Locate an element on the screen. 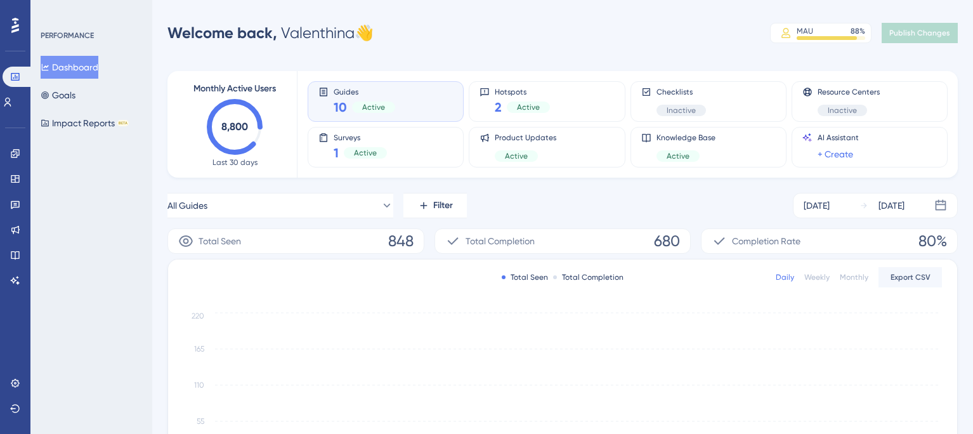 The width and height of the screenshot is (973, 434). div: Total Completion is located at coordinates (588, 277).